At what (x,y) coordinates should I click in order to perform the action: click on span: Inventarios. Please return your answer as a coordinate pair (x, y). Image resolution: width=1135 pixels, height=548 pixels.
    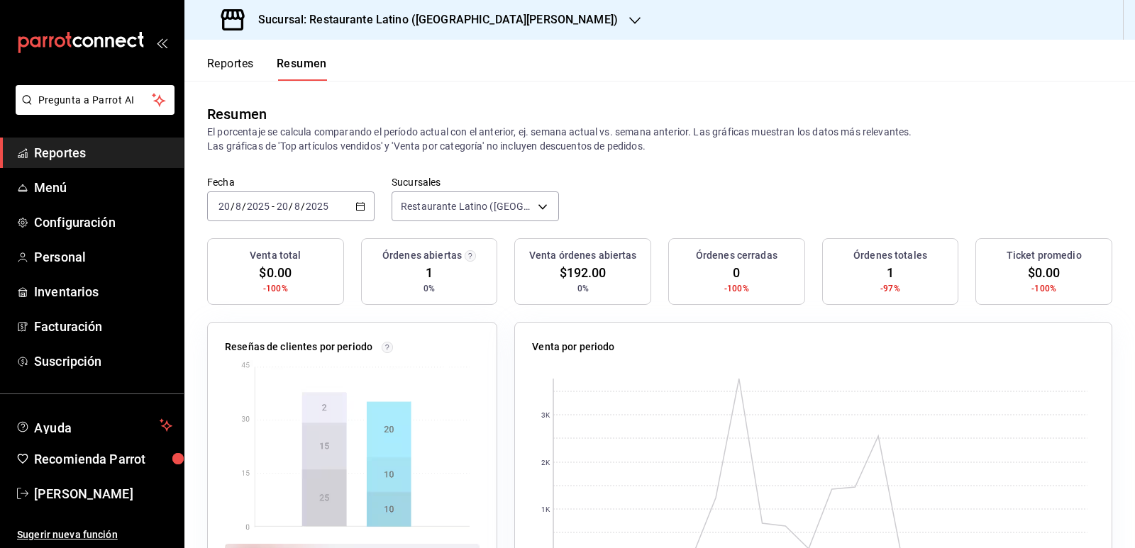
    Looking at the image, I should click on (103, 291).